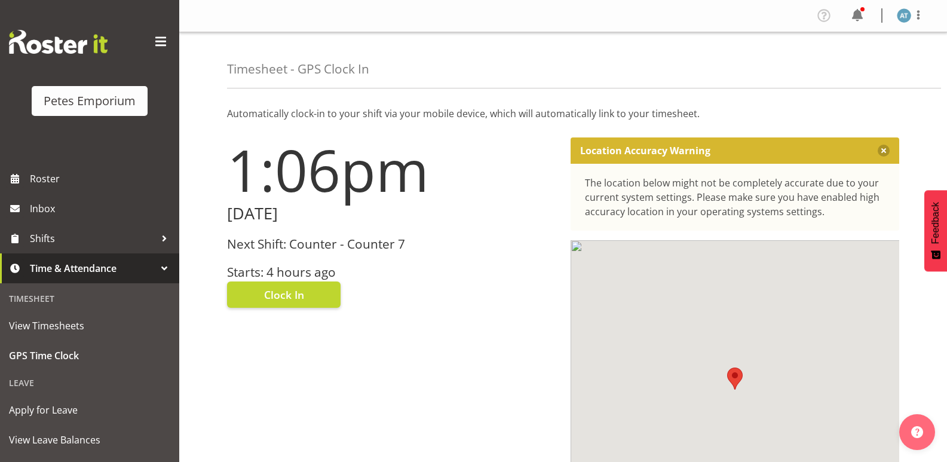 This screenshot has width=947, height=462. What do you see at coordinates (917, 432) in the screenshot?
I see `img: help-xxl-2.png` at bounding box center [917, 432].